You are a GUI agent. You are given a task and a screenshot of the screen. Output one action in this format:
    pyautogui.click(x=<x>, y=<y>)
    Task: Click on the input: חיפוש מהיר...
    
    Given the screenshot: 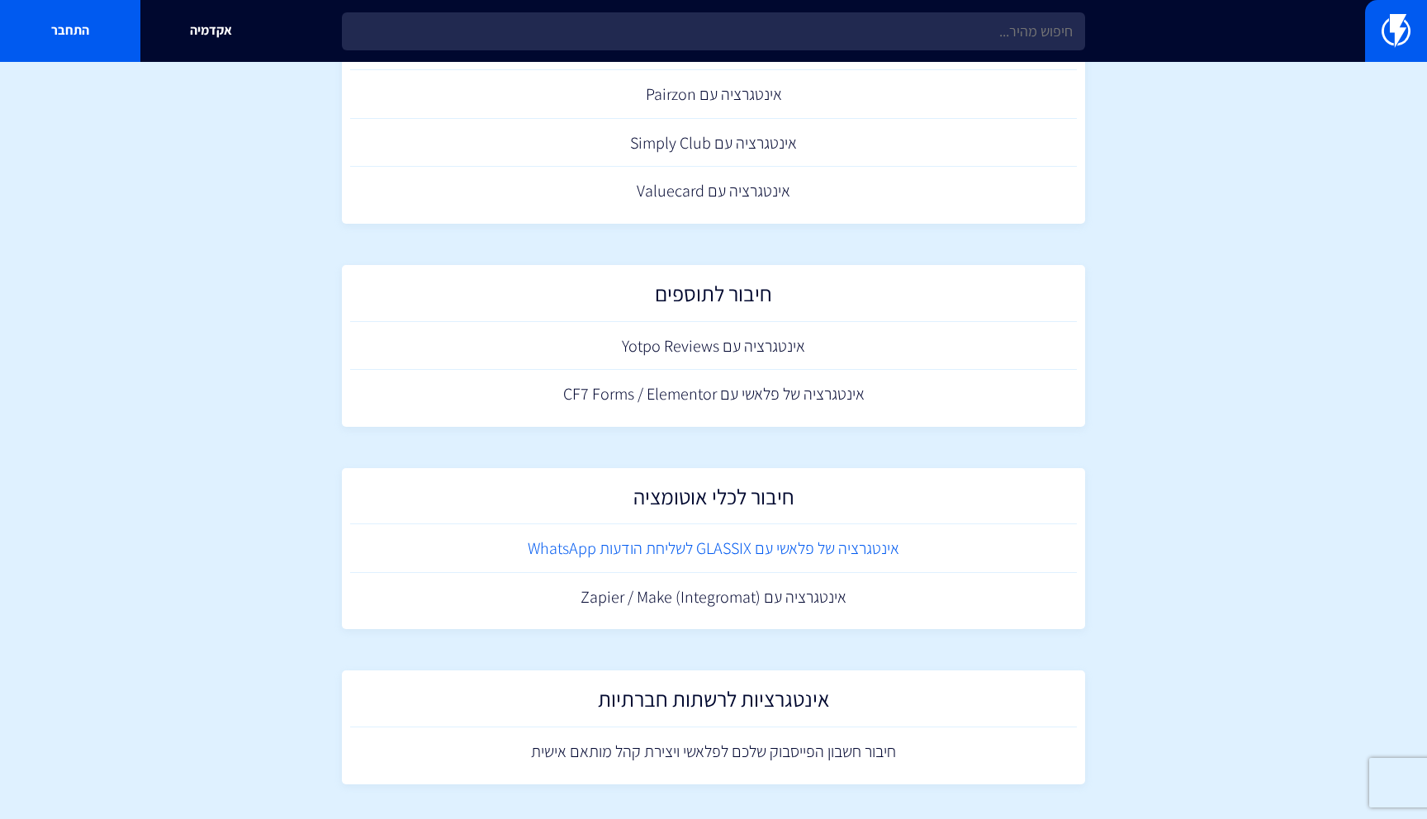 What is the action you would take?
    pyautogui.click(x=714, y=31)
    